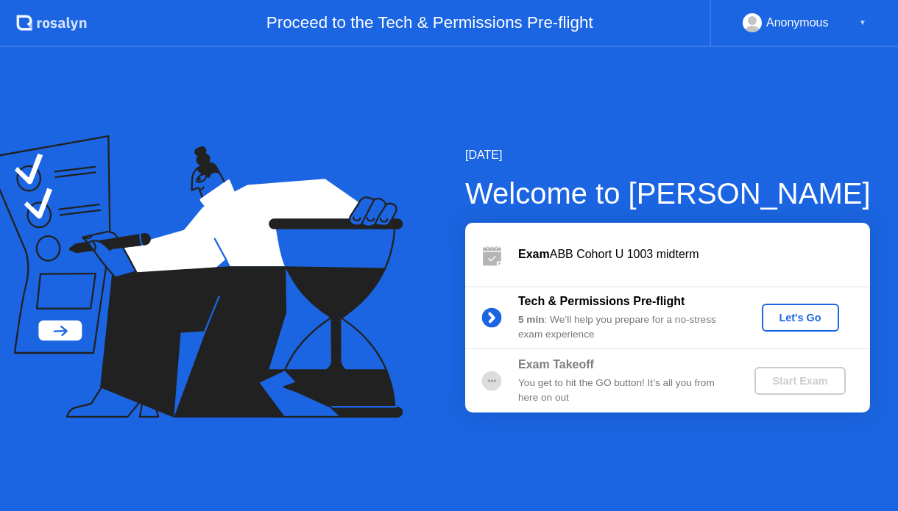 The height and width of the screenshot is (511, 898). Describe the element at coordinates (624, 391) in the screenshot. I see `div: You get to hit the GO button! It’s all you from here on out` at that location.